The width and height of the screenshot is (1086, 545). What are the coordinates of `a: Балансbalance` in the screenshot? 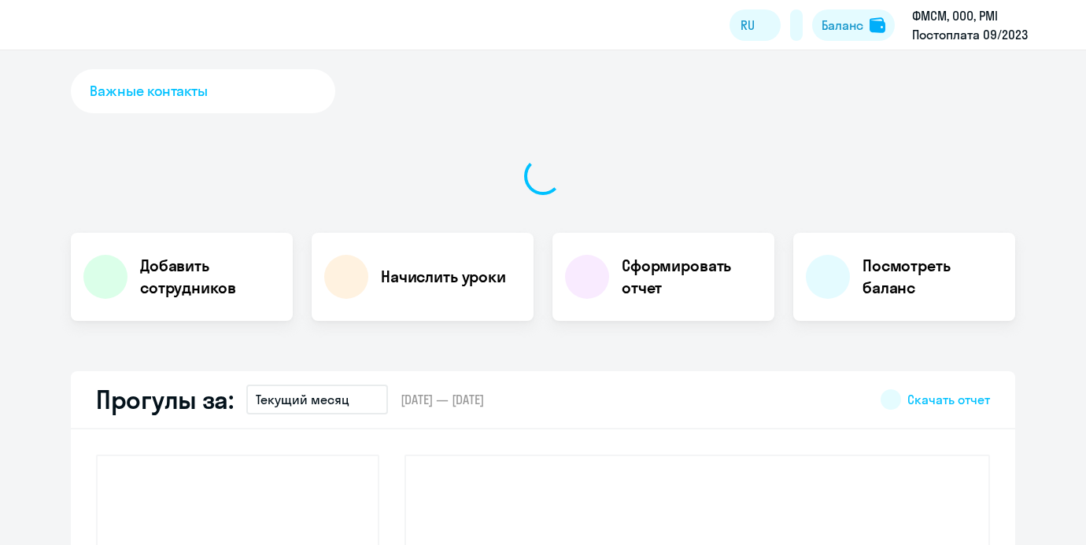 It's located at (853, 25).